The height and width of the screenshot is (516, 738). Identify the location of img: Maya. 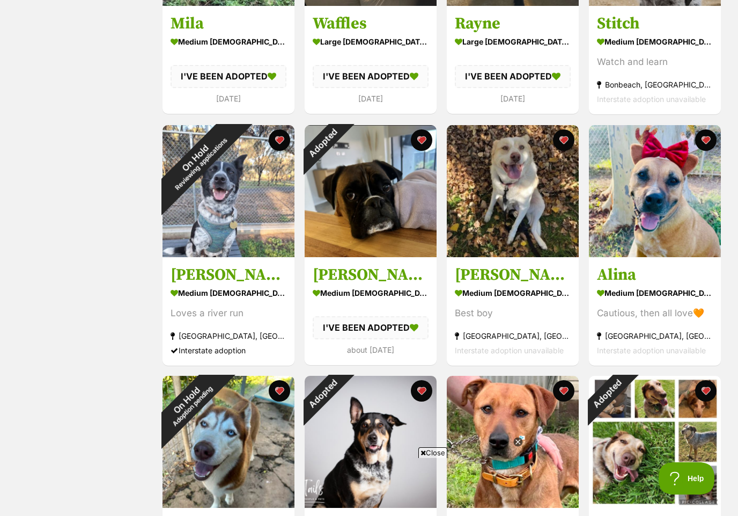
(655, 442).